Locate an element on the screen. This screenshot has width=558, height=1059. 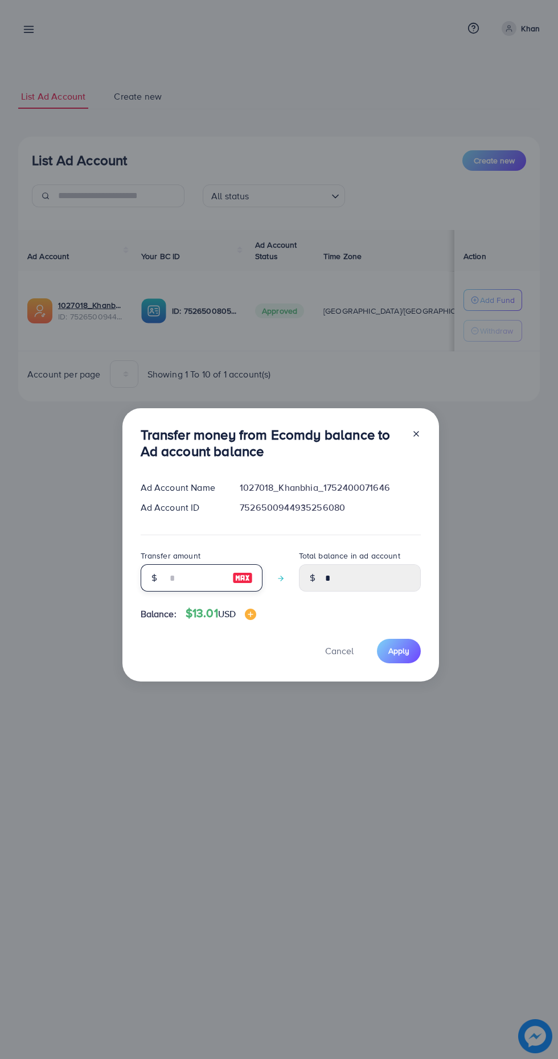
h4: $13.01 is located at coordinates (221, 613).